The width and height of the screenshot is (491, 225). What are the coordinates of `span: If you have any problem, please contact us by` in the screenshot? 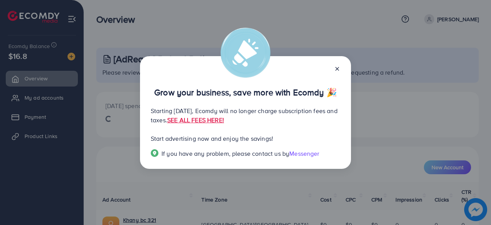 It's located at (225, 153).